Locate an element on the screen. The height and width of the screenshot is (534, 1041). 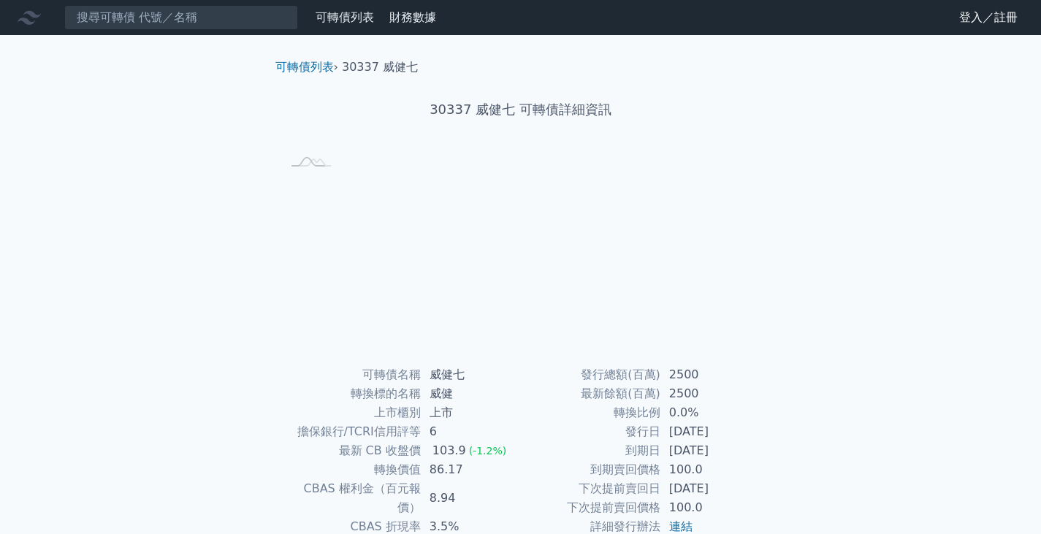
div: 103.9 is located at coordinates (449, 451).